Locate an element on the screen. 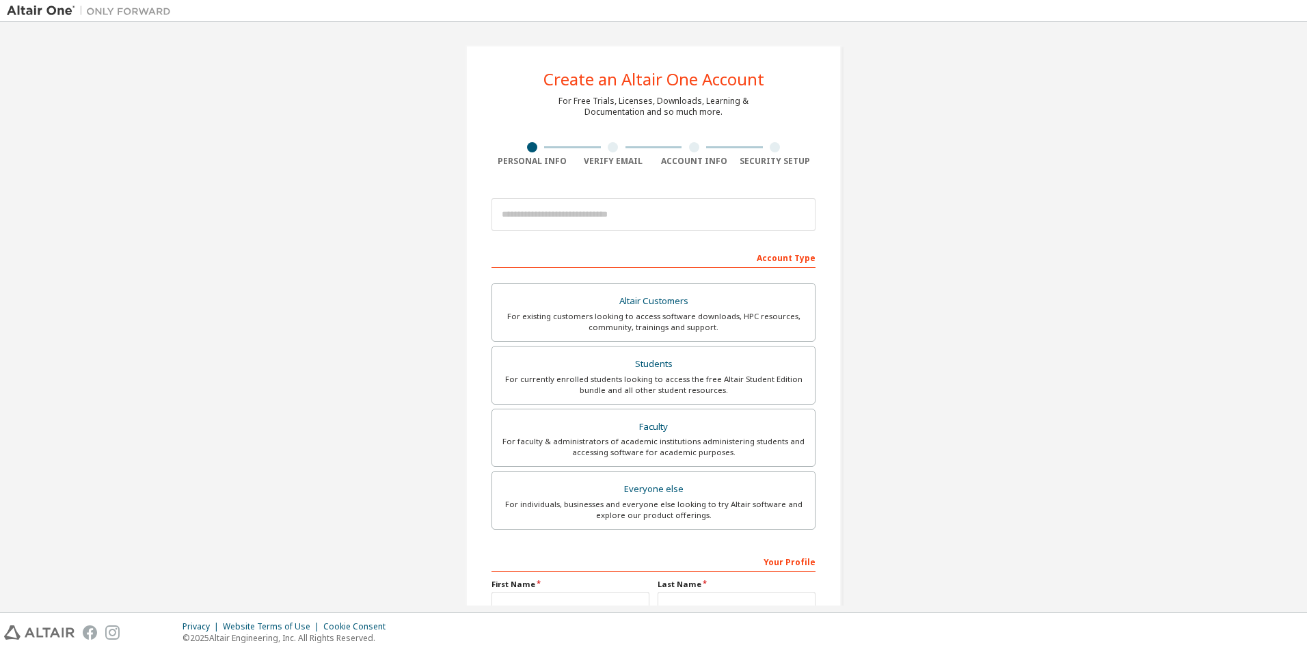  div: Altair Customers is located at coordinates (654, 301).